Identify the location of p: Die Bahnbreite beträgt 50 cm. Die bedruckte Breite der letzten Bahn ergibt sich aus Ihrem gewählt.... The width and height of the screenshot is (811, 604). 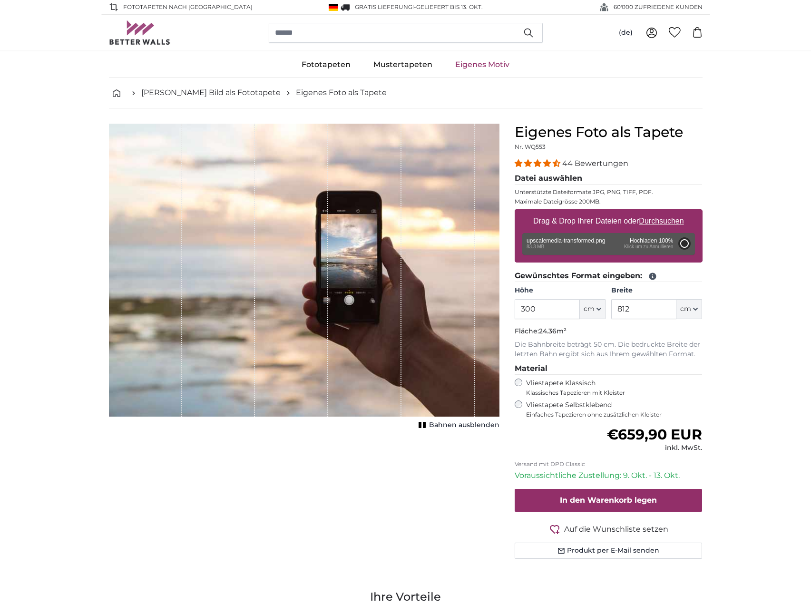
(608, 349).